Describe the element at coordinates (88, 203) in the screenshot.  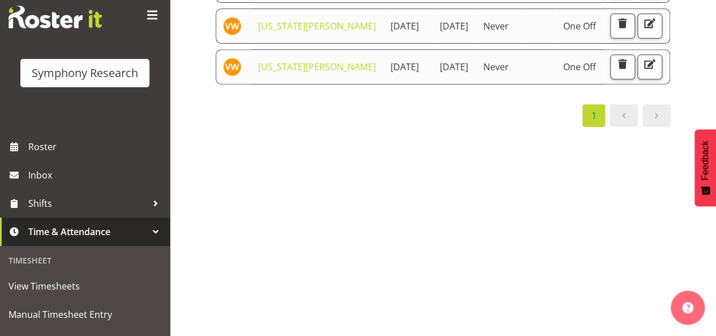
I see `span: Shifts` at that location.